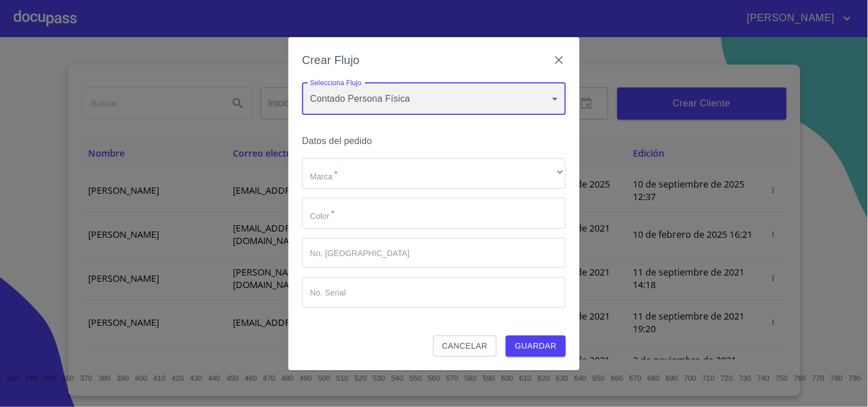 This screenshot has width=868, height=407. Describe the element at coordinates (535, 346) in the screenshot. I see `span: Guardar` at that location.